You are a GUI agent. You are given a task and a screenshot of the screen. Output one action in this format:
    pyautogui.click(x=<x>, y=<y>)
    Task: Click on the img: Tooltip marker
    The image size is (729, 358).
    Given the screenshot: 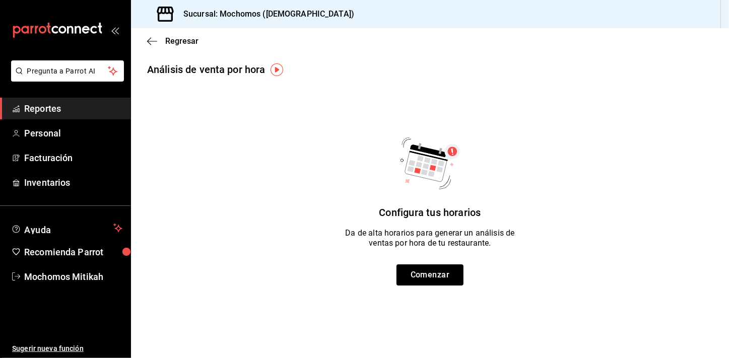 What is the action you would take?
    pyautogui.click(x=277, y=70)
    